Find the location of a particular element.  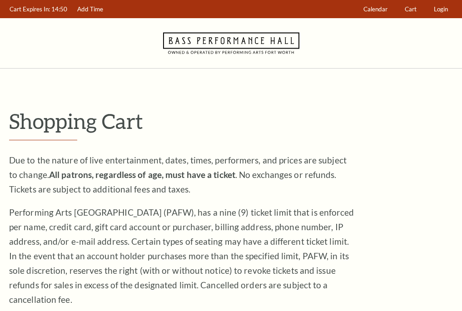

span: Cart Expires In: is located at coordinates (30, 9).